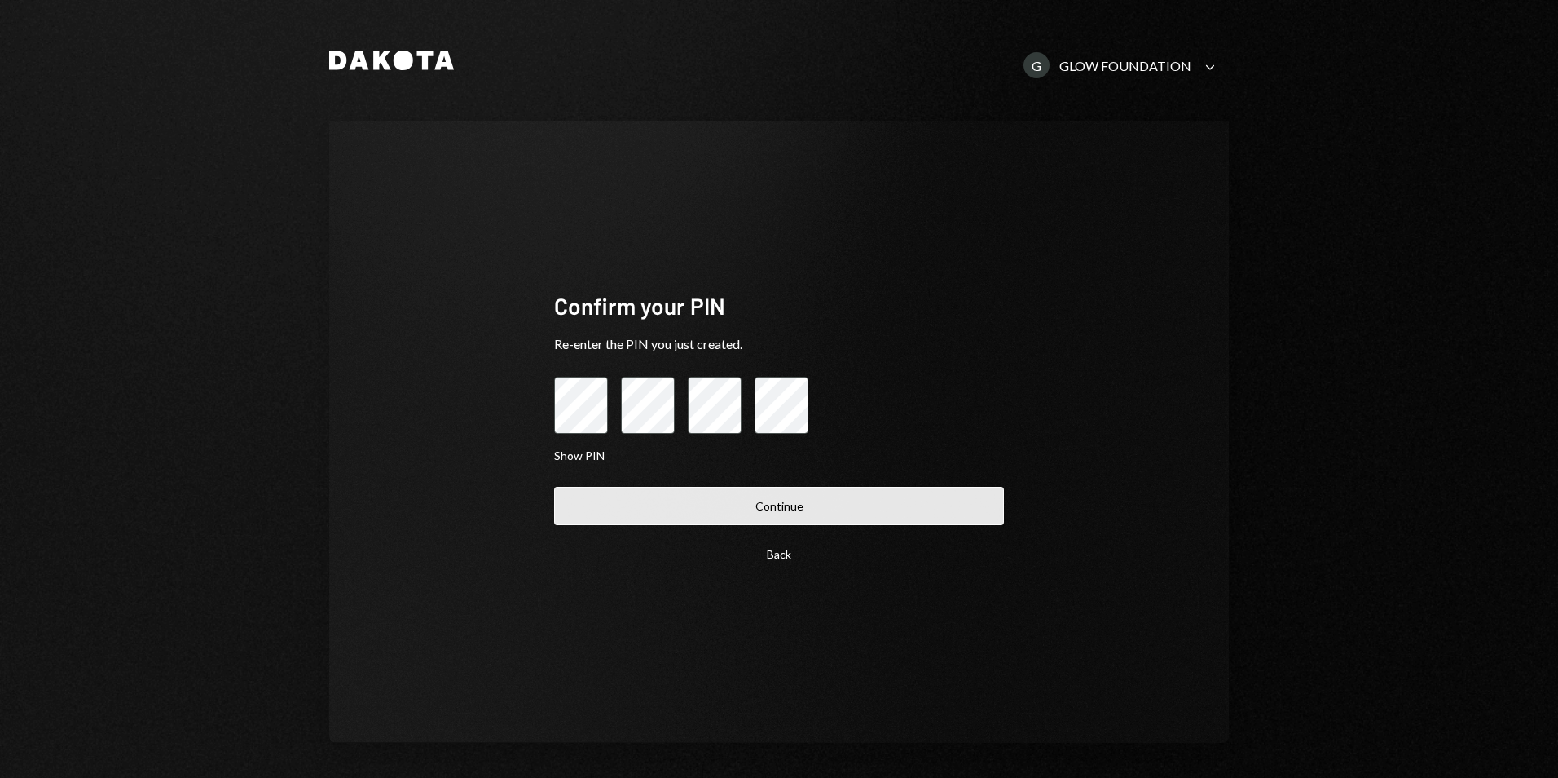  I want to click on input: pin code 1 of 4, so click(581, 405).